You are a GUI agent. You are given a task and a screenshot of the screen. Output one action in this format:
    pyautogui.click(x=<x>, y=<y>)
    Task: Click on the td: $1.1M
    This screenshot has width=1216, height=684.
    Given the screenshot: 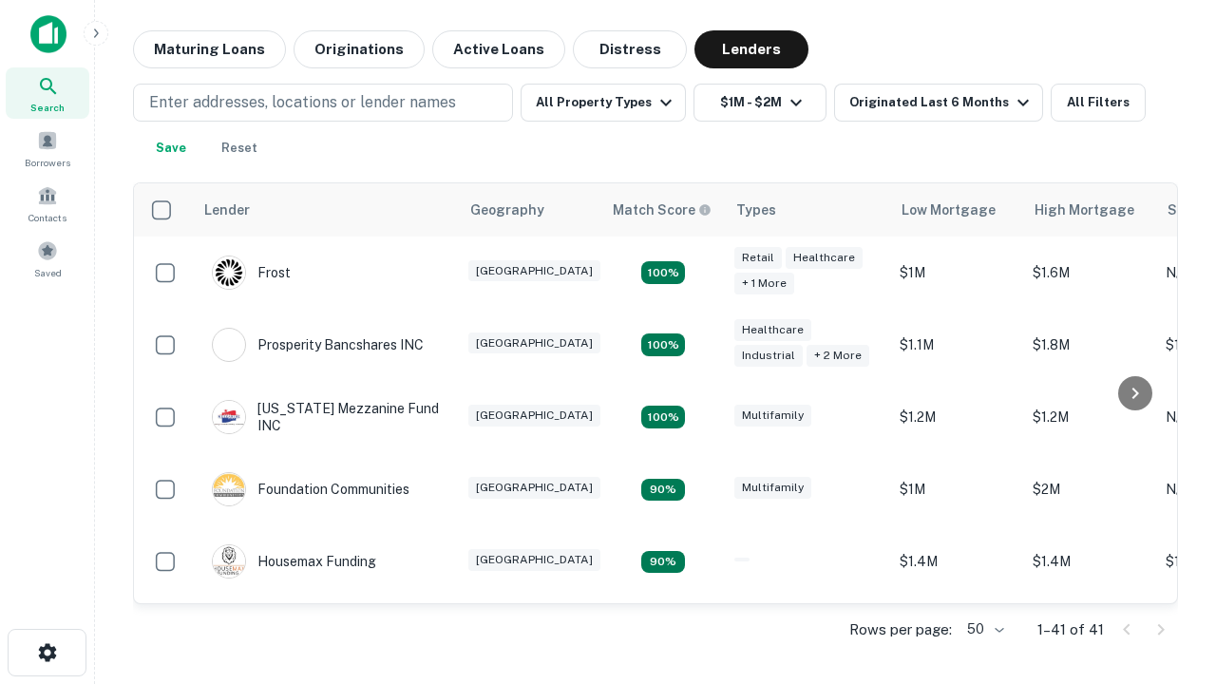 What is the action you would take?
    pyautogui.click(x=956, y=345)
    